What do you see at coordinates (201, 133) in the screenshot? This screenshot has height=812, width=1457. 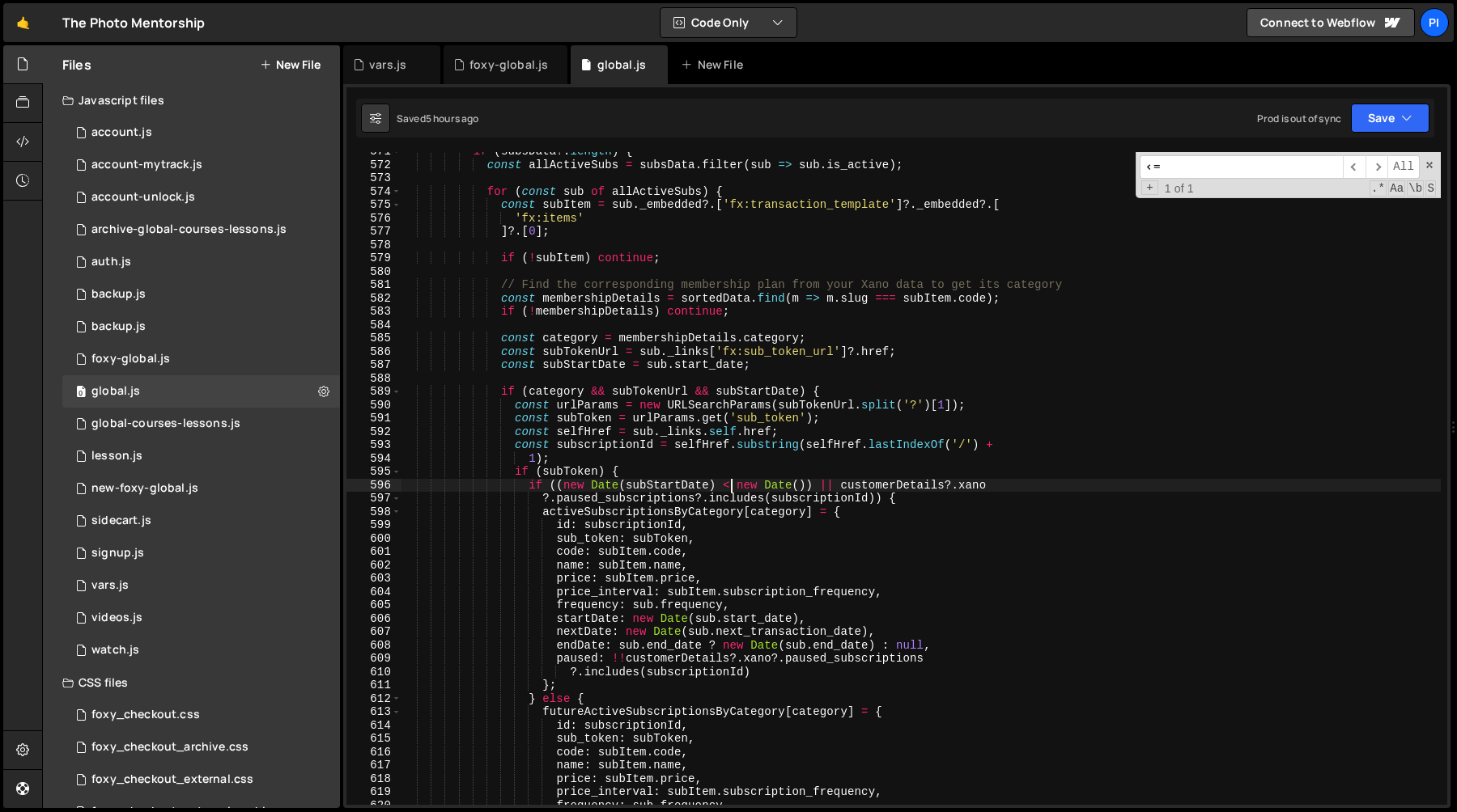 I see `div: 13533/34220.js` at bounding box center [201, 133].